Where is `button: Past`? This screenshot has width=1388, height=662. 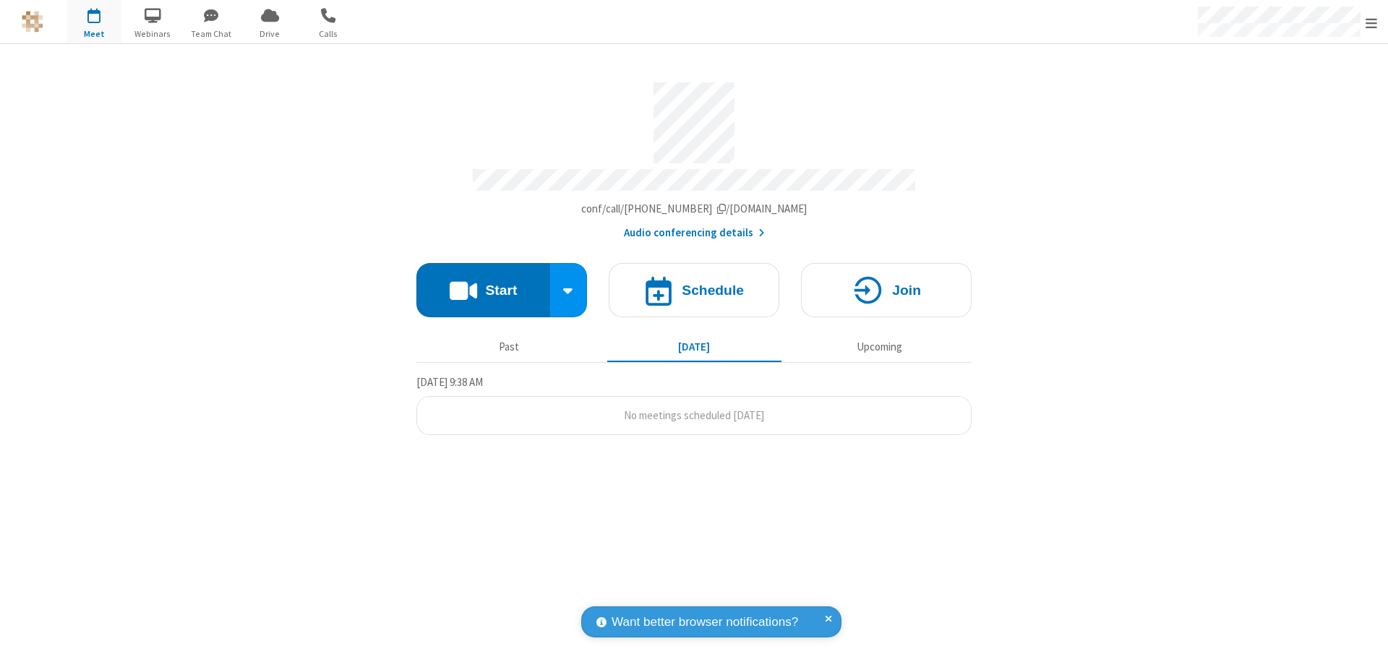 button: Past is located at coordinates (509, 347).